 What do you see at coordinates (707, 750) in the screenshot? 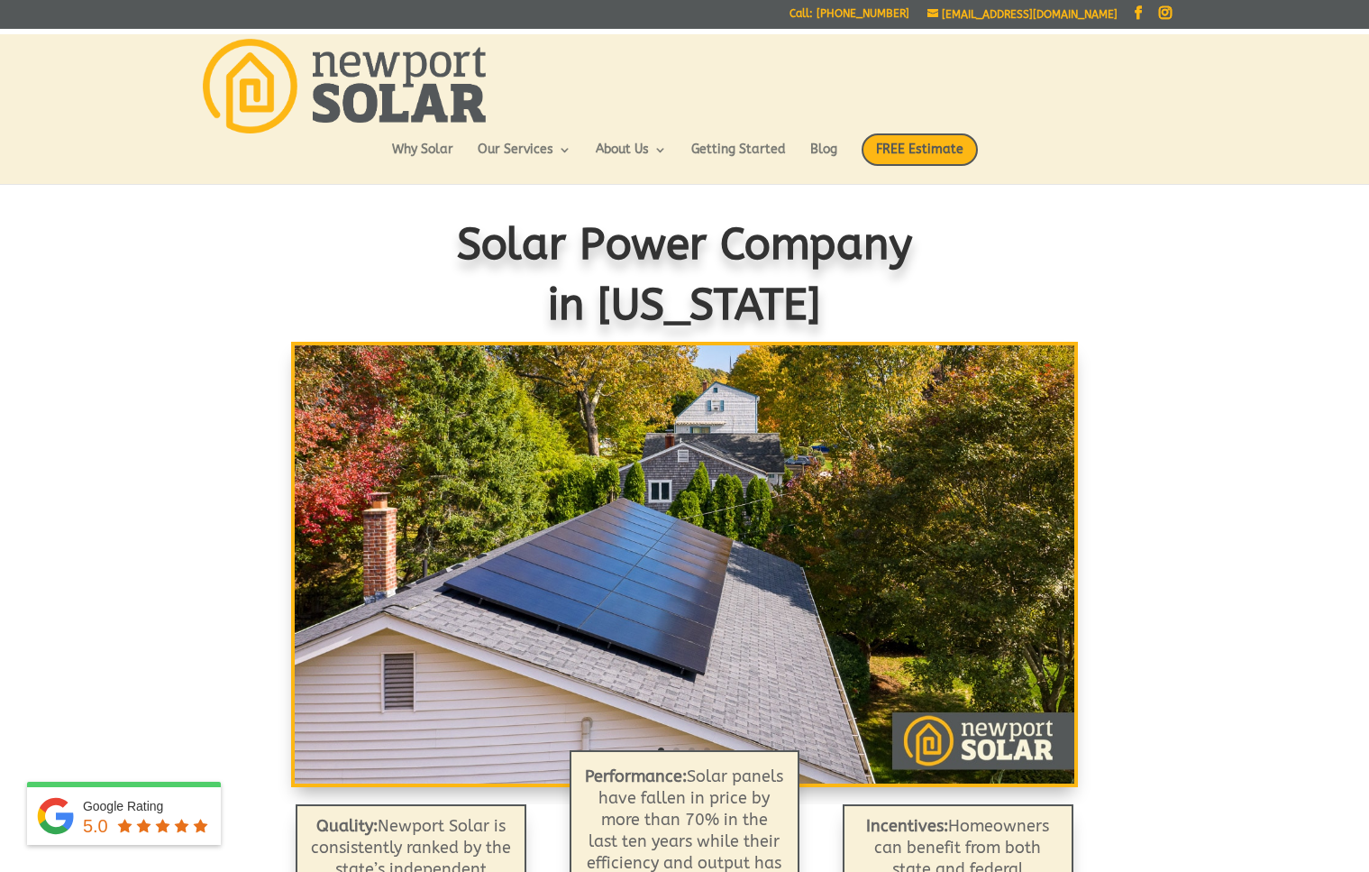
I see `a: 4` at bounding box center [707, 750].